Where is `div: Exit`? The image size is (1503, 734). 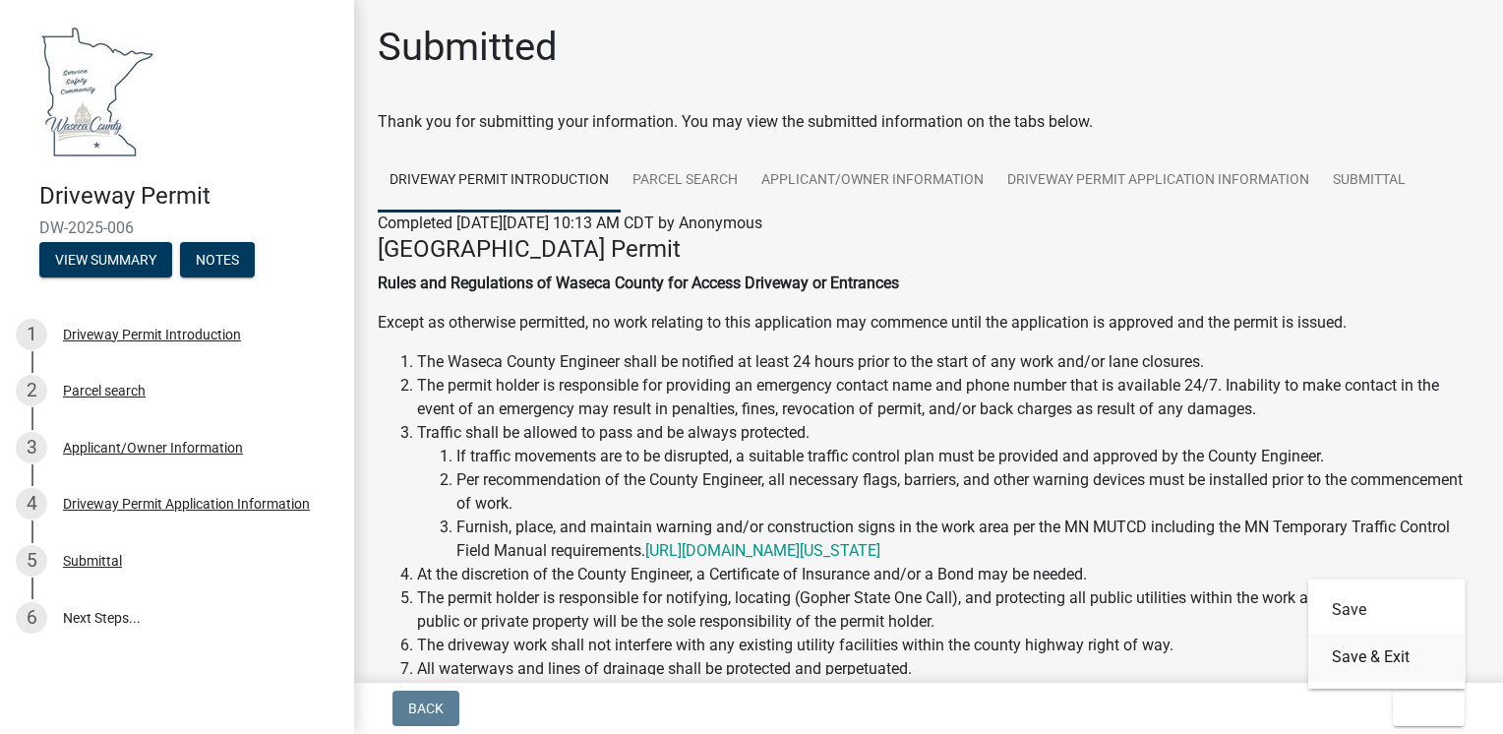
div: Exit is located at coordinates (1387, 633).